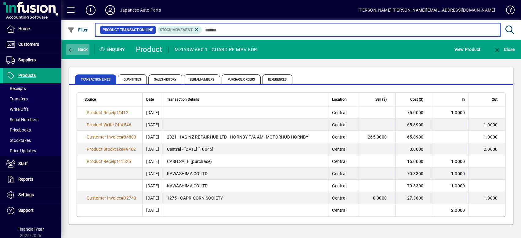  Describe the element at coordinates (381, 100) in the screenshot. I see `span: Sell ($)` at that location.